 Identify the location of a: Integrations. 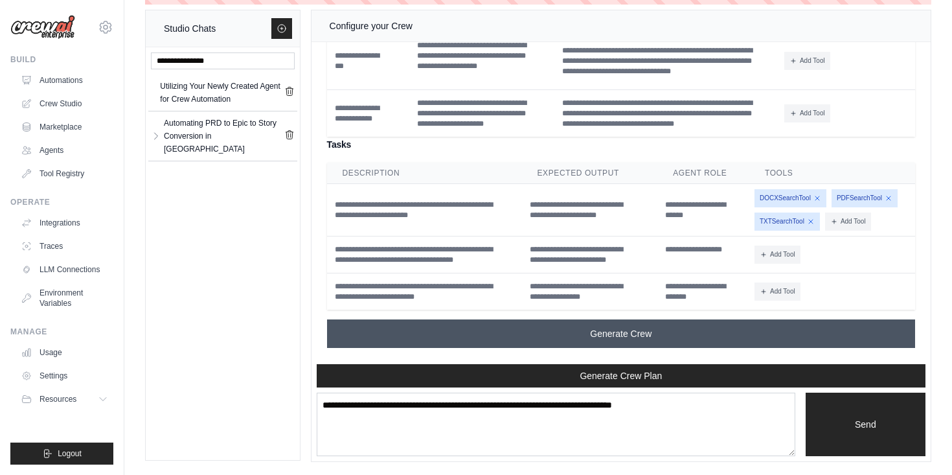
(64, 223).